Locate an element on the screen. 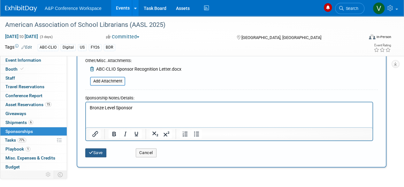 The image size is (404, 187). span: to is located at coordinates (21, 36).